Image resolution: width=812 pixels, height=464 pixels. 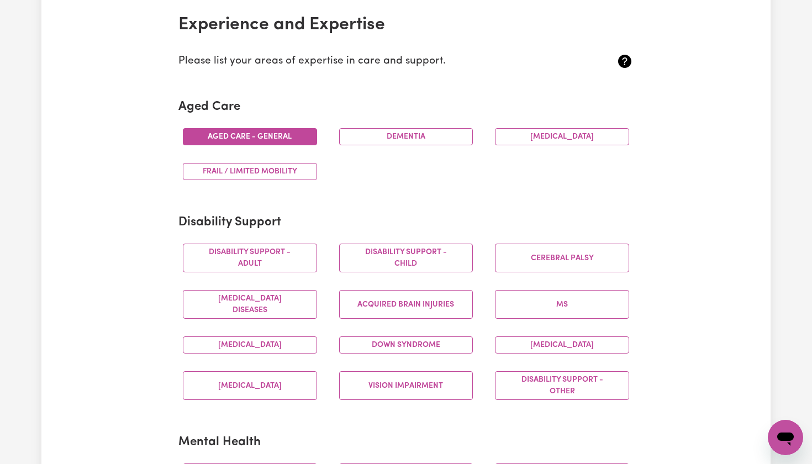 I want to click on h2: Aged Care, so click(x=406, y=107).